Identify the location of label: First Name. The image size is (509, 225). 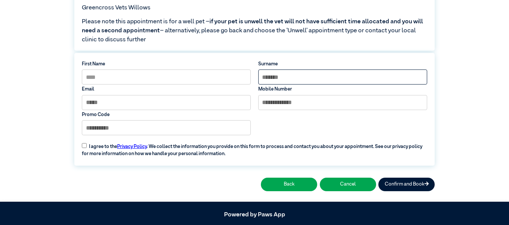
(166, 64).